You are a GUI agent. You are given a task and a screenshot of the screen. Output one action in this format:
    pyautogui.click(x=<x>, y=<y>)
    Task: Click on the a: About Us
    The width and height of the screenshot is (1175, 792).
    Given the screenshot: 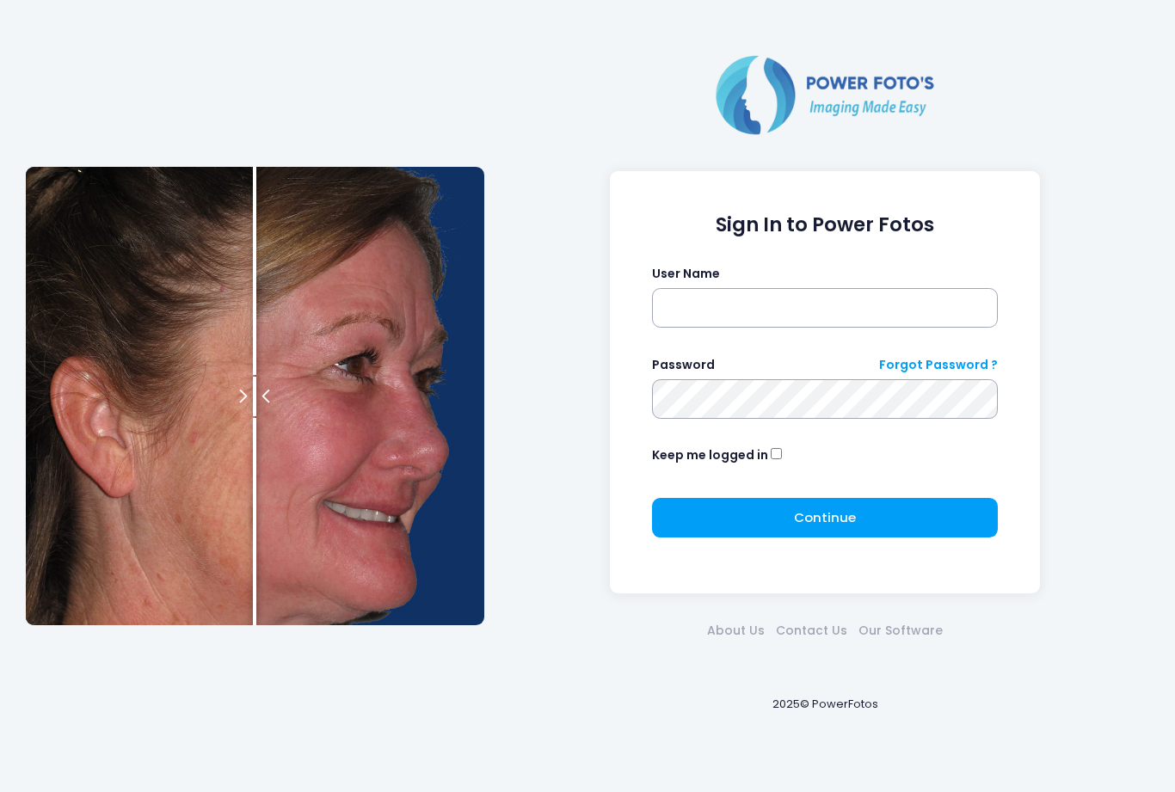 What is the action you would take?
    pyautogui.click(x=736, y=630)
    